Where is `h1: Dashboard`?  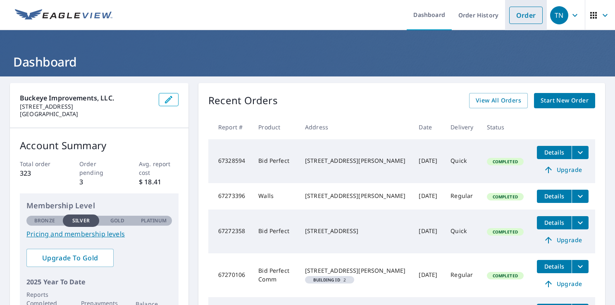 h1: Dashboard is located at coordinates (308, 62).